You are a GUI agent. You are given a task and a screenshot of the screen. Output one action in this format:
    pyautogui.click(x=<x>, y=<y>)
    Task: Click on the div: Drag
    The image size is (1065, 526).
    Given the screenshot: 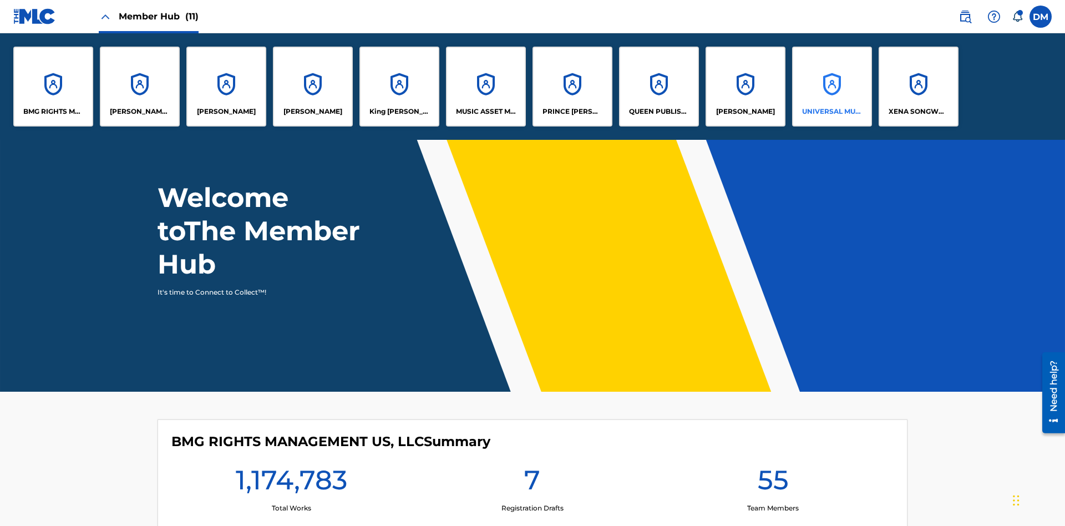 What is the action you would take?
    pyautogui.click(x=1017, y=501)
    